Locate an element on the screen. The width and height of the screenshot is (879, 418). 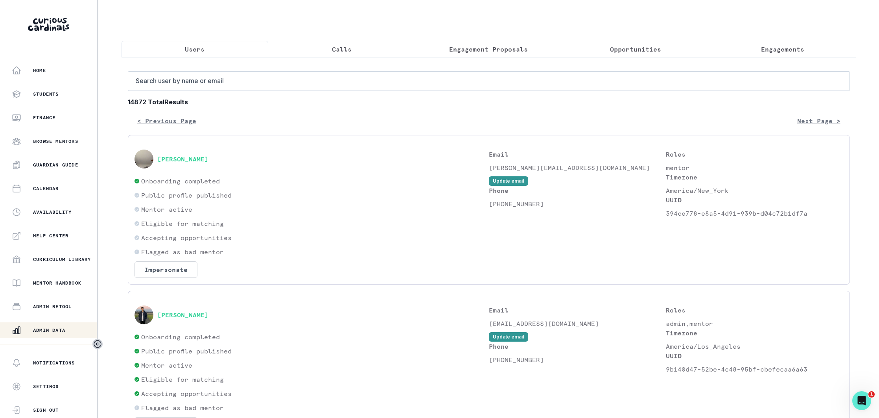
p: Engagement Proposals is located at coordinates (489, 49).